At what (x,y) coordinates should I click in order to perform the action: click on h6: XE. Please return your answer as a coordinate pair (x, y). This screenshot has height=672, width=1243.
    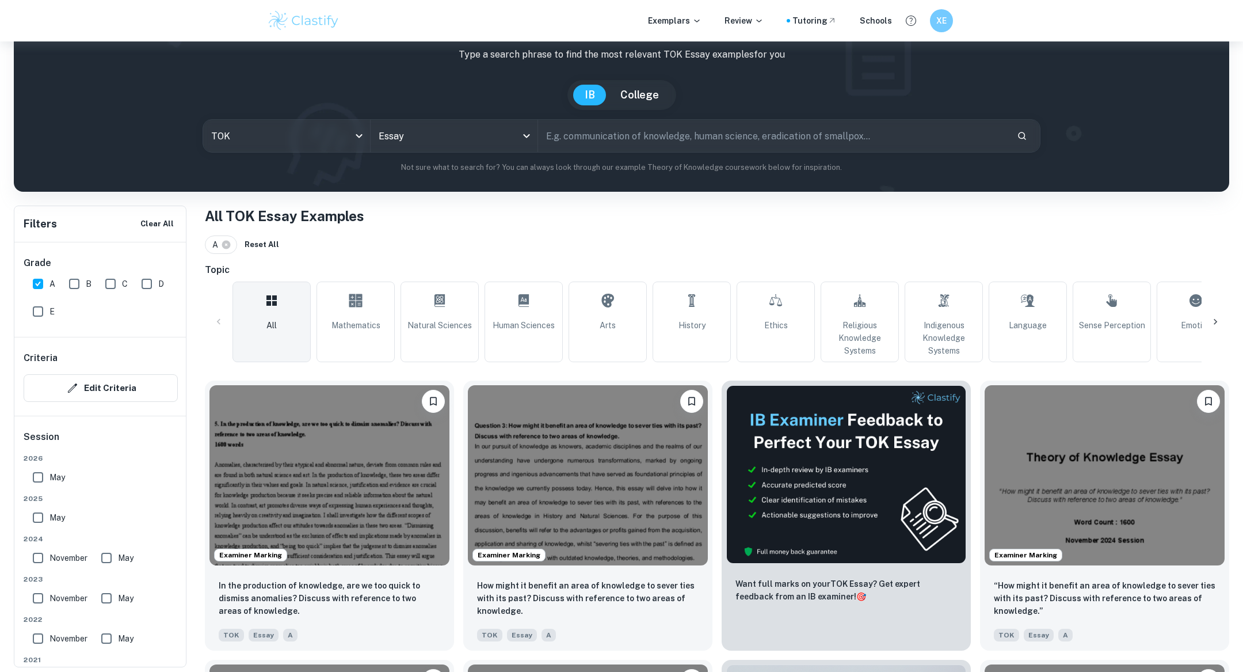
    Looking at the image, I should click on (942, 21).